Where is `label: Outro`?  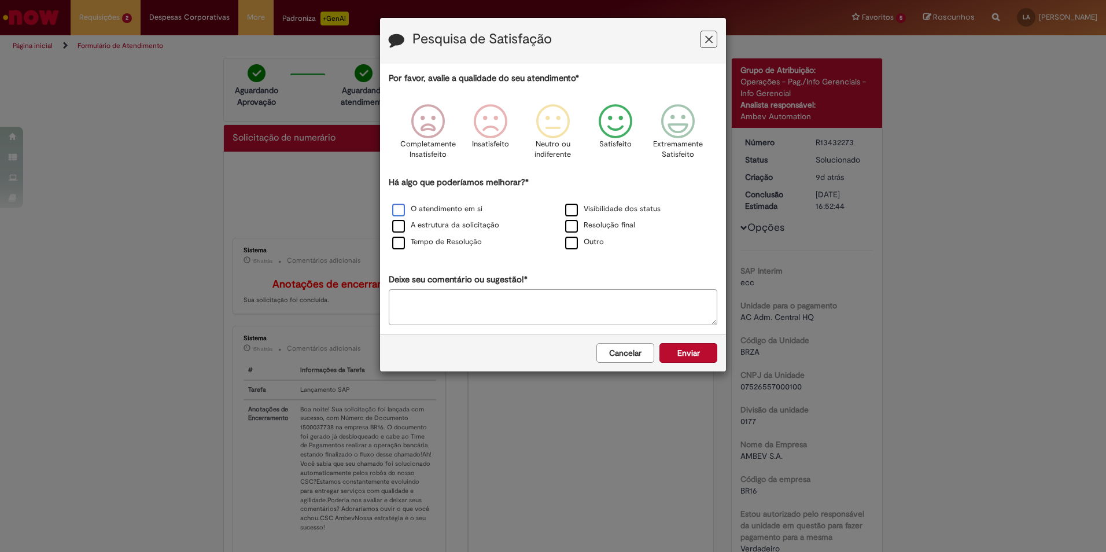
label: Outro is located at coordinates (584, 242).